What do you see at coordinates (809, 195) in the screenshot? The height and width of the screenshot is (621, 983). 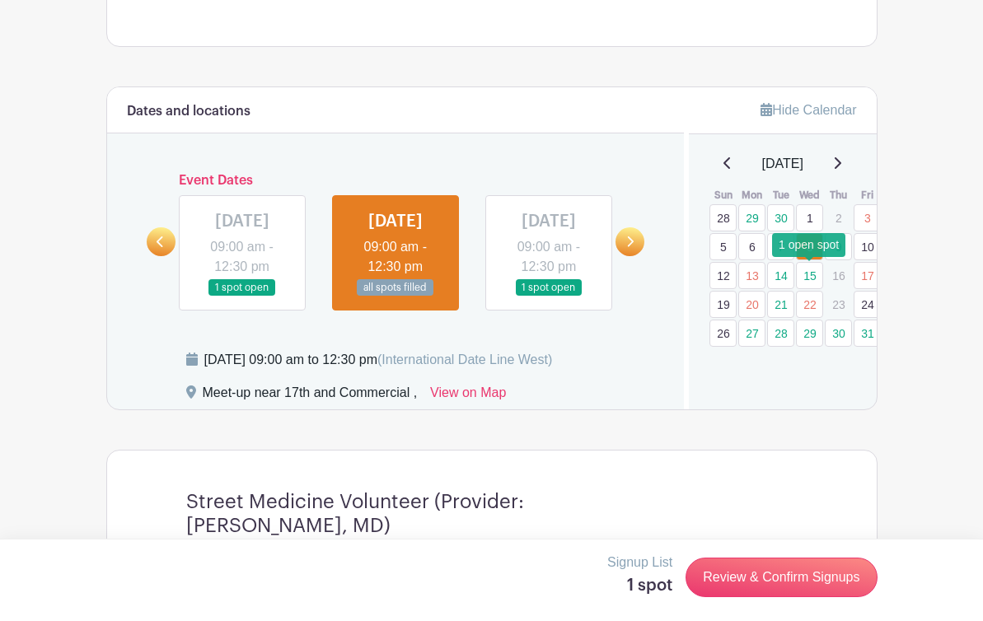 I see `th: Wed` at bounding box center [809, 195].